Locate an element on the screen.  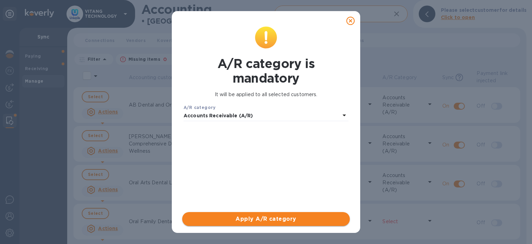
p: It will be applied to all selected customers. is located at coordinates (266, 94).